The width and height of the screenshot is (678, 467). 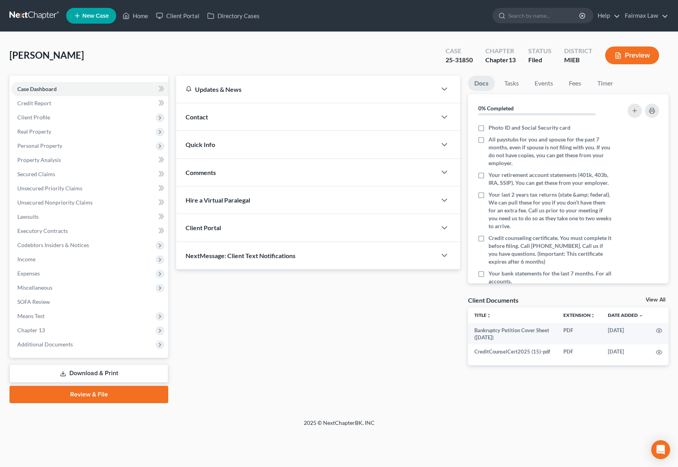 I want to click on a: Help, so click(x=607, y=16).